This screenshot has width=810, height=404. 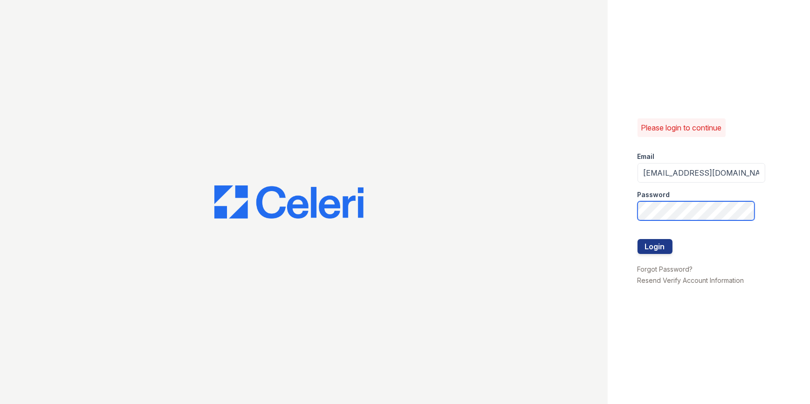 What do you see at coordinates (665, 269) in the screenshot?
I see `a: Forgot Password?` at bounding box center [665, 269].